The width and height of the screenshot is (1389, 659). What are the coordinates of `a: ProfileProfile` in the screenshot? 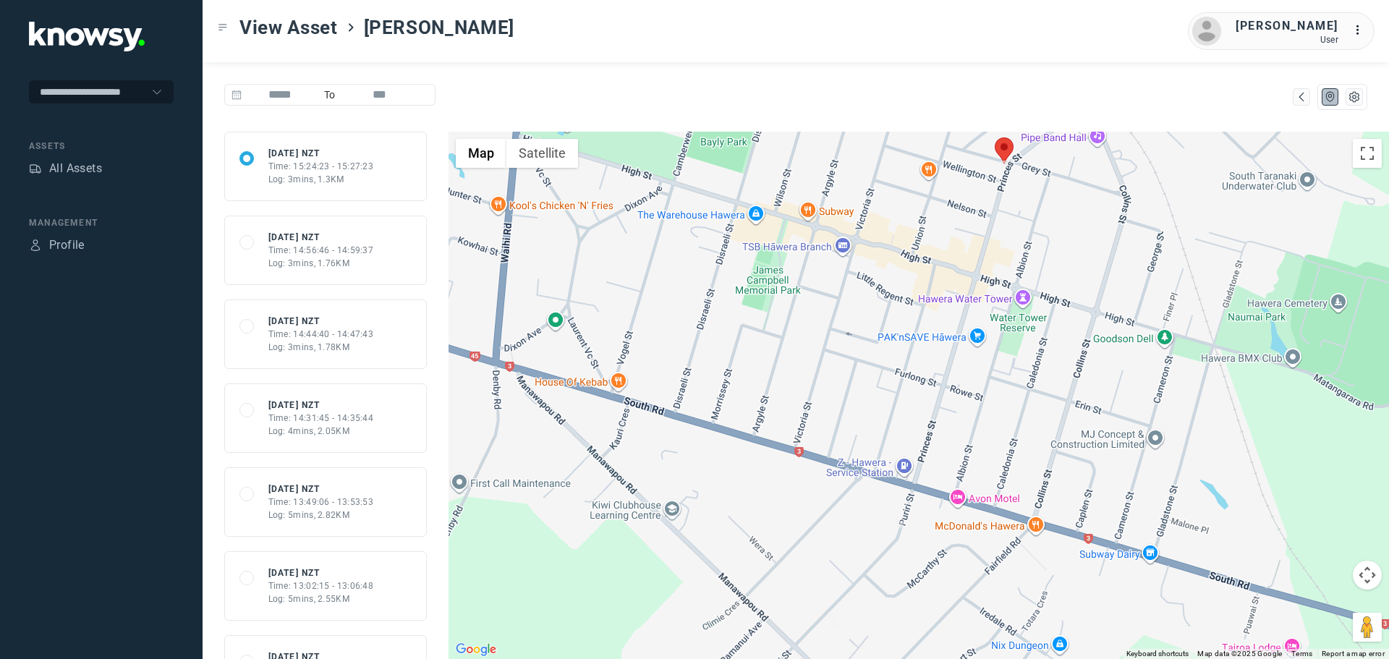 It's located at (56, 245).